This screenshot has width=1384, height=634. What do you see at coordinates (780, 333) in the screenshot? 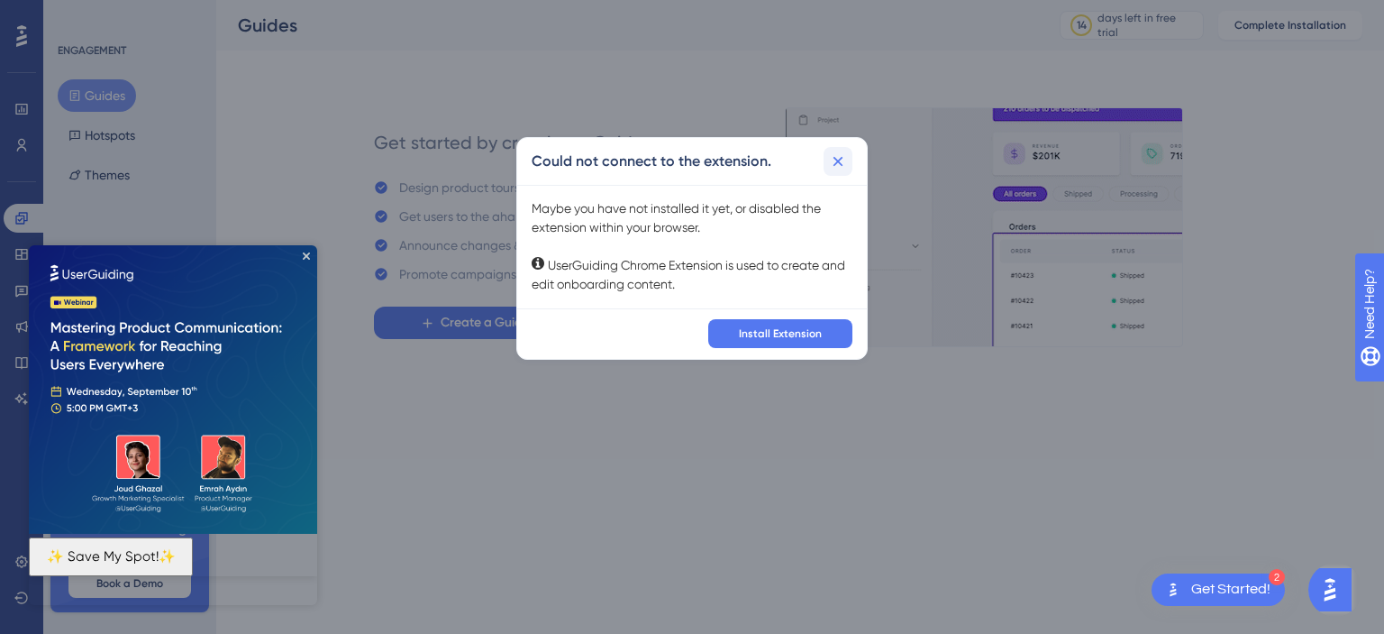
I see `span: Install Extension` at bounding box center [780, 333].